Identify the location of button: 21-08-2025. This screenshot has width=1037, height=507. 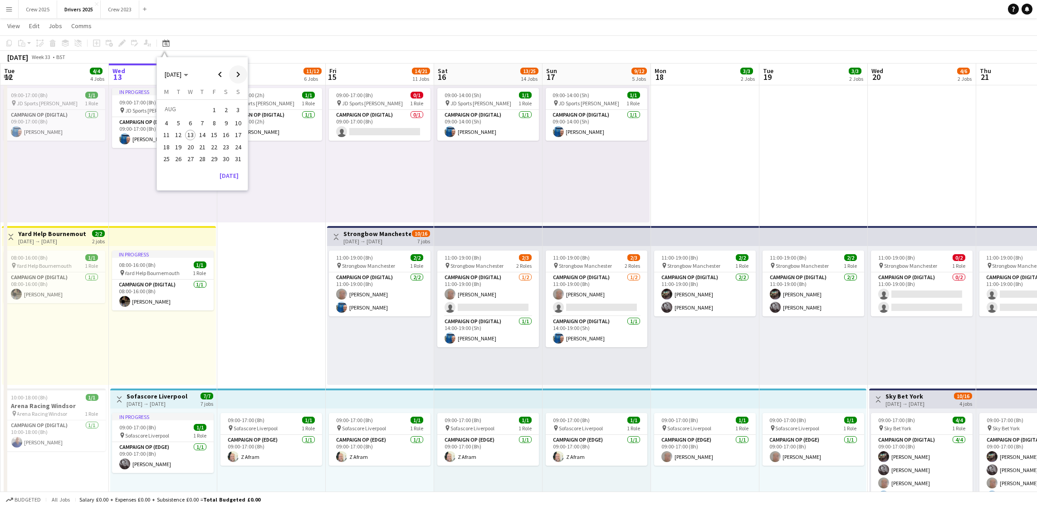
(202, 147).